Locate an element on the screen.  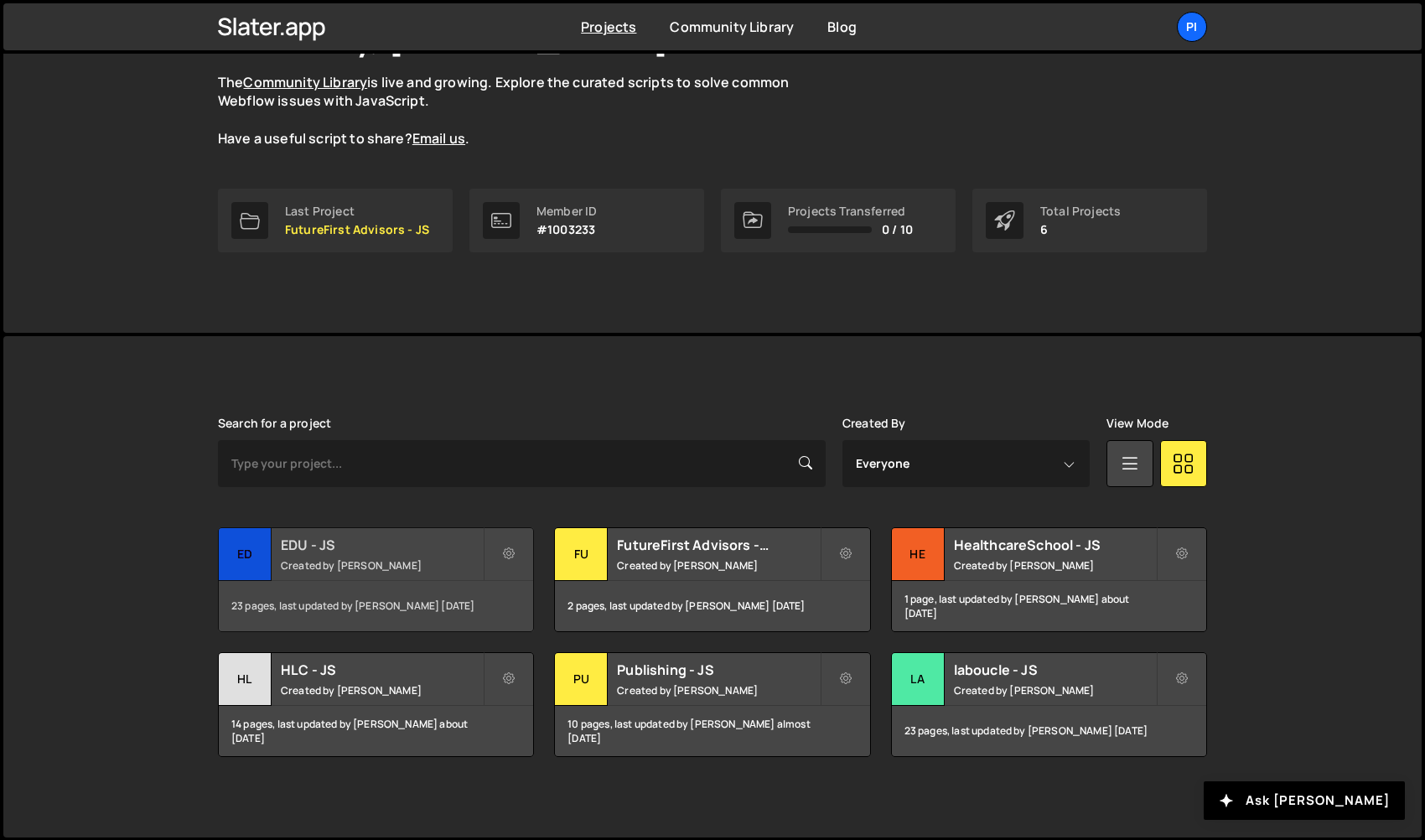
div: Pi is located at coordinates (1192, 27).